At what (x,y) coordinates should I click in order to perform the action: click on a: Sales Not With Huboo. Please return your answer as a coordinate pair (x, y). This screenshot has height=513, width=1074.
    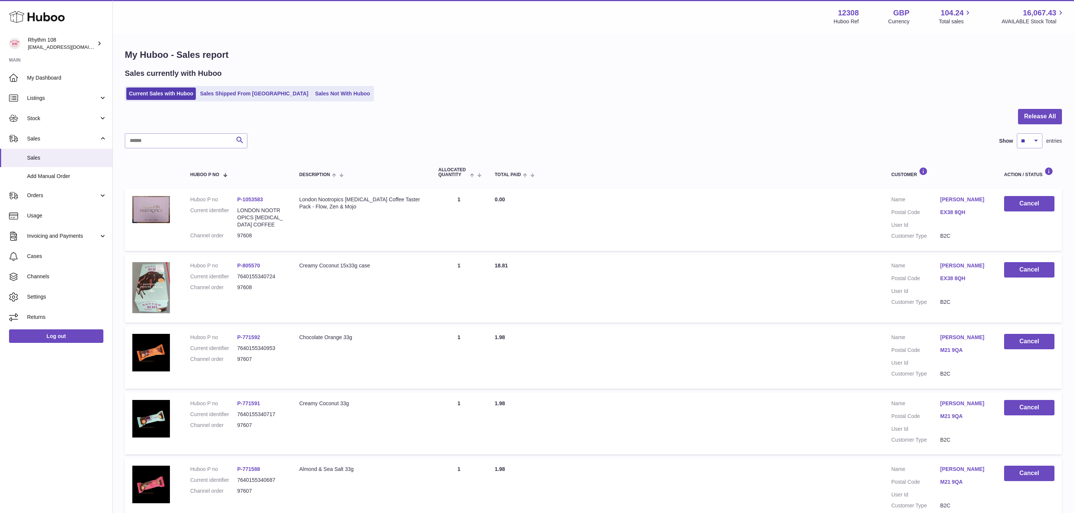
    Looking at the image, I should click on (342, 94).